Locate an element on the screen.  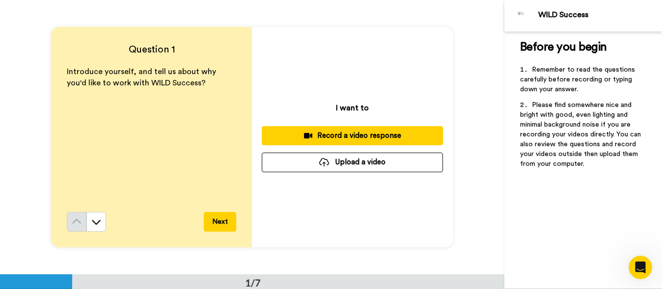
div: Record a video response is located at coordinates (352, 136).